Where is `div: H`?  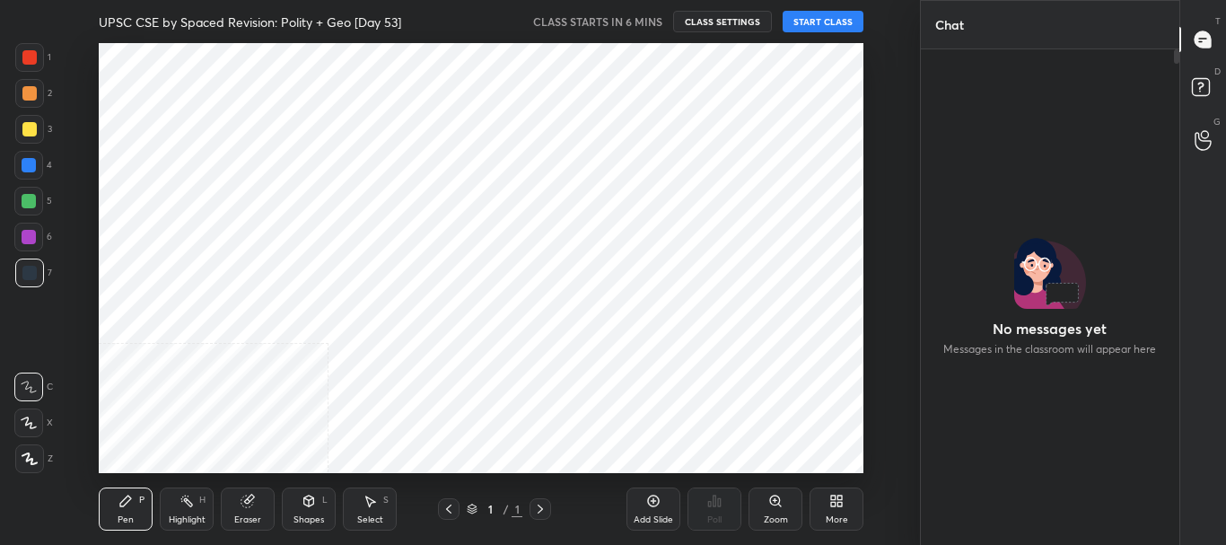 div: H is located at coordinates (202, 500).